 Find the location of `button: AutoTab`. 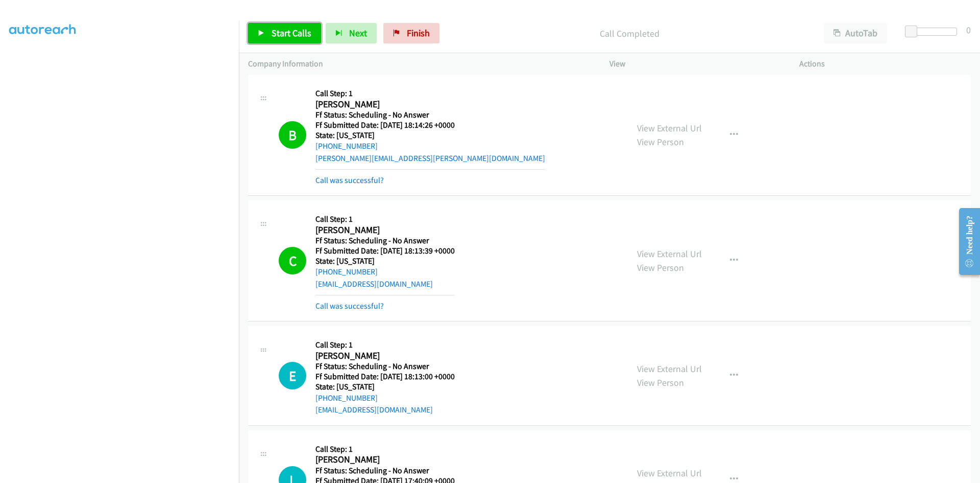

button: AutoTab is located at coordinates (856, 33).